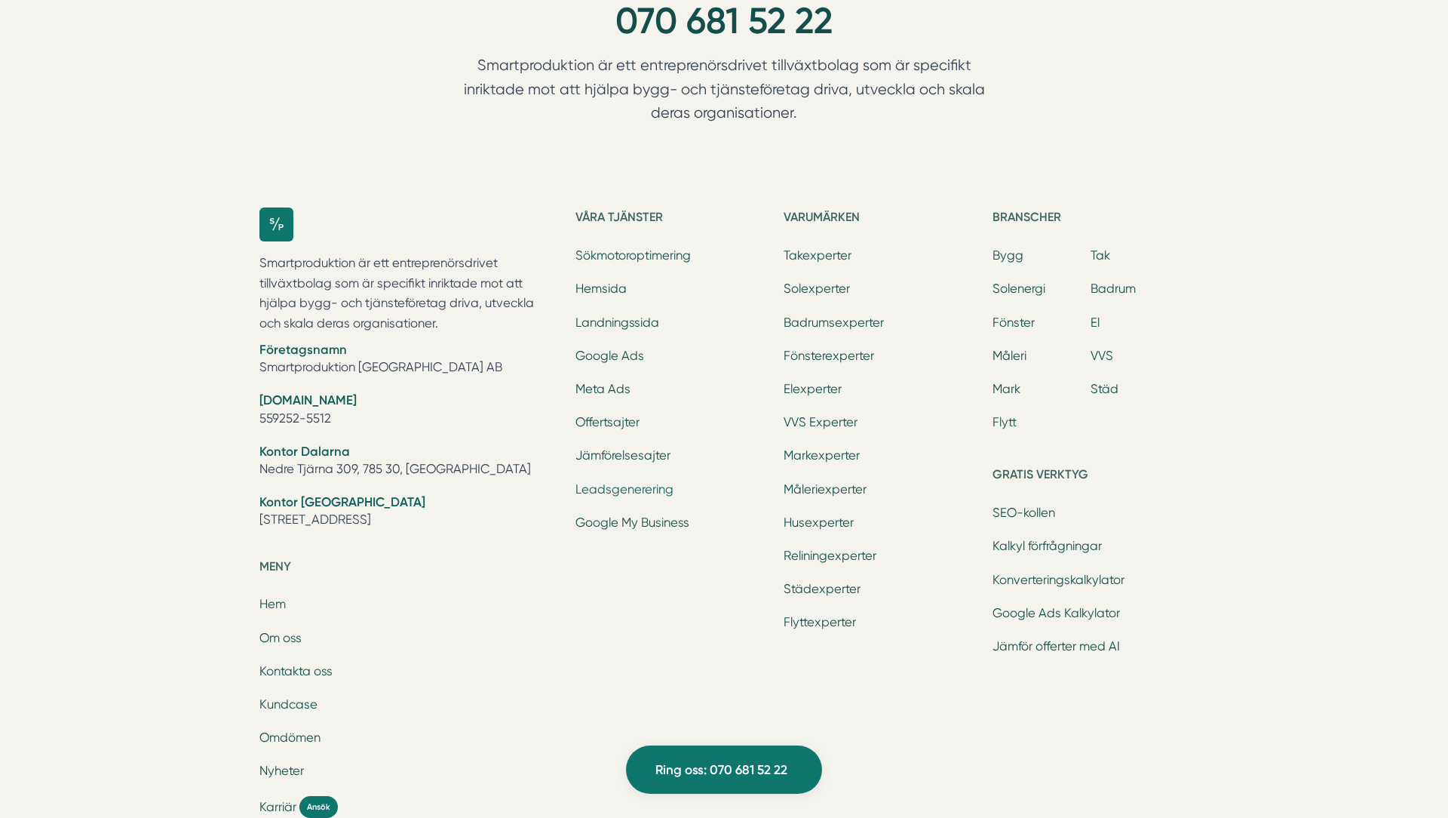 The height and width of the screenshot is (818, 1448). Describe the element at coordinates (825, 489) in the screenshot. I see `a: Måleriexperter` at that location.